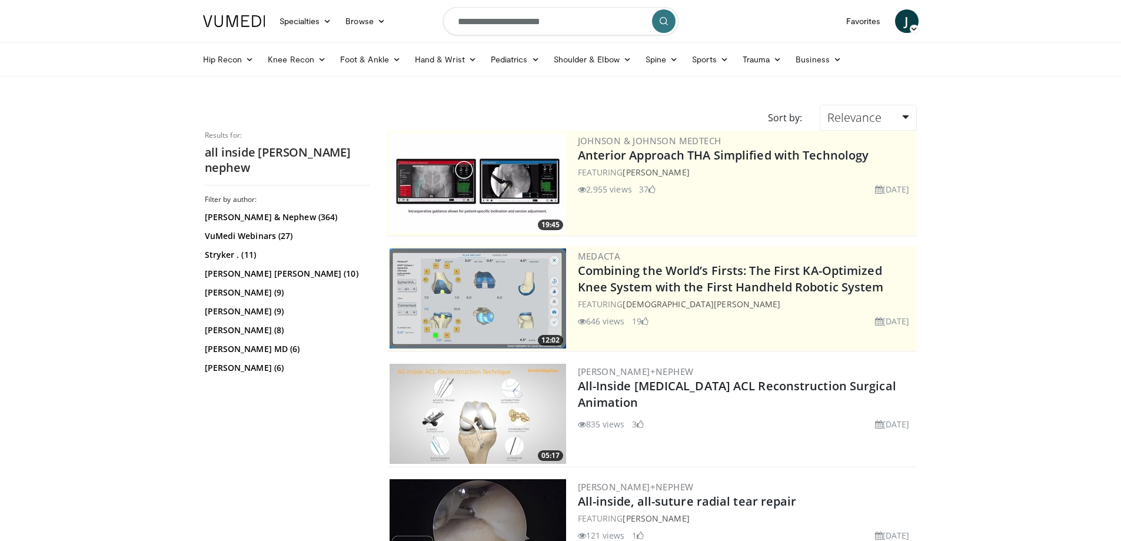 Image resolution: width=1121 pixels, height=541 pixels. What do you see at coordinates (297, 59) in the screenshot?
I see `a: Knee Recon` at bounding box center [297, 59].